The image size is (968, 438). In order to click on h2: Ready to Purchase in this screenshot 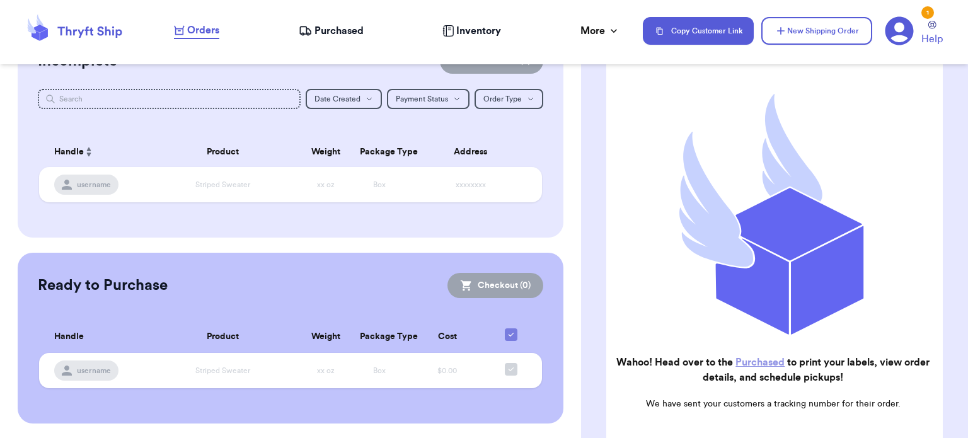, I will do `click(103, 286)`.